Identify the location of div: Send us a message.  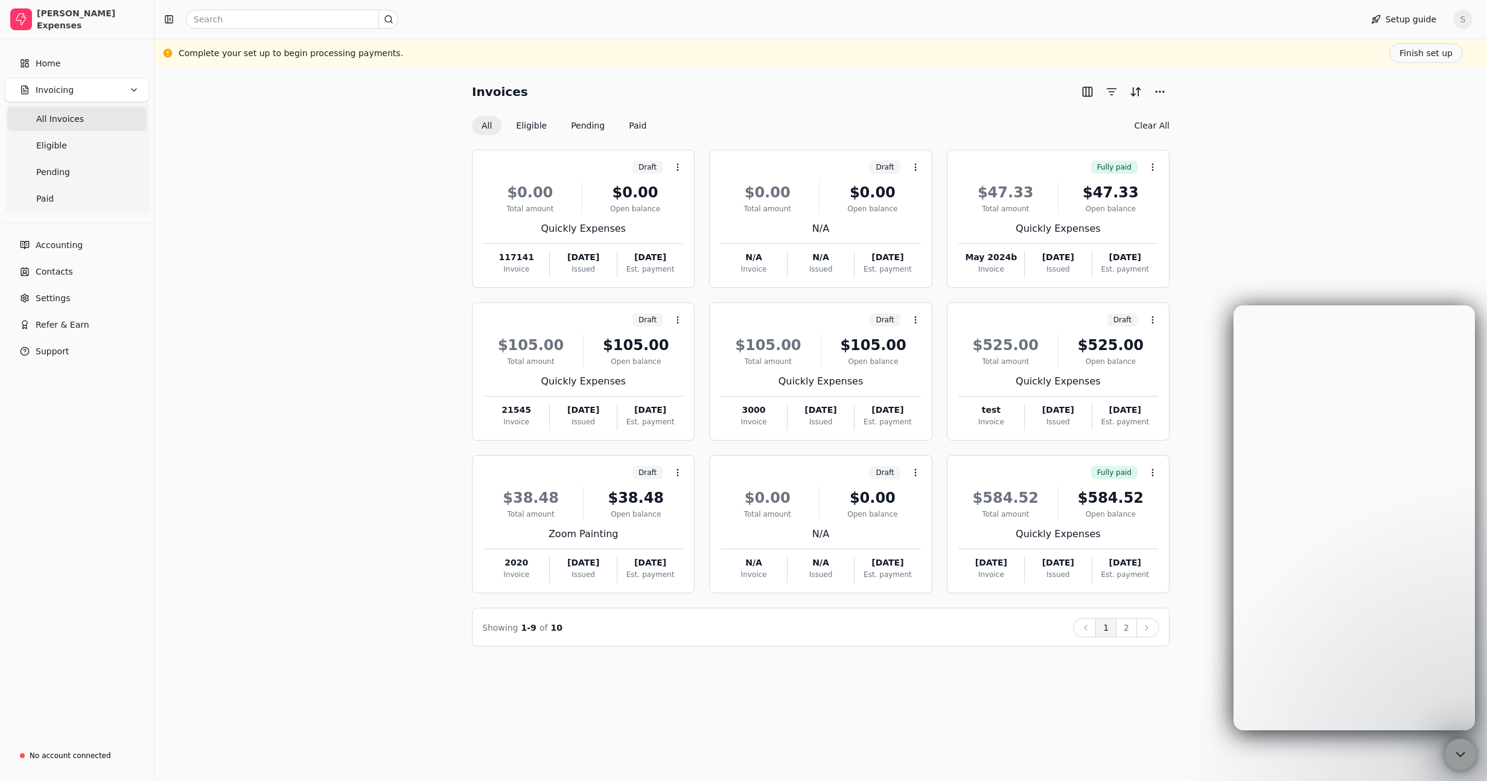
(113, 179).